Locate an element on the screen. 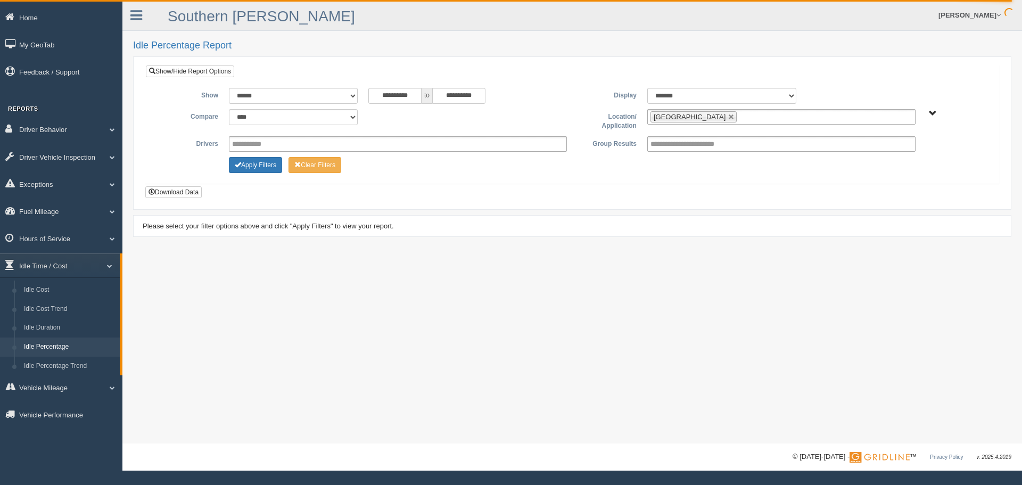 Image resolution: width=1022 pixels, height=485 pixels. span: v. 2025.4.2019 is located at coordinates (994, 457).